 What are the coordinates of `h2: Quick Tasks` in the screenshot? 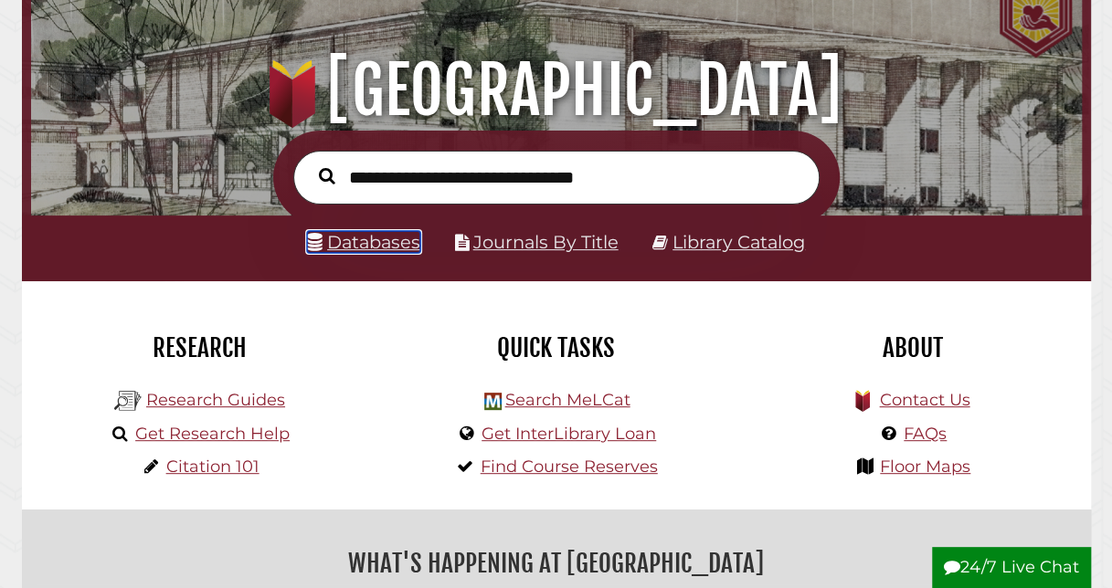 It's located at (556, 348).